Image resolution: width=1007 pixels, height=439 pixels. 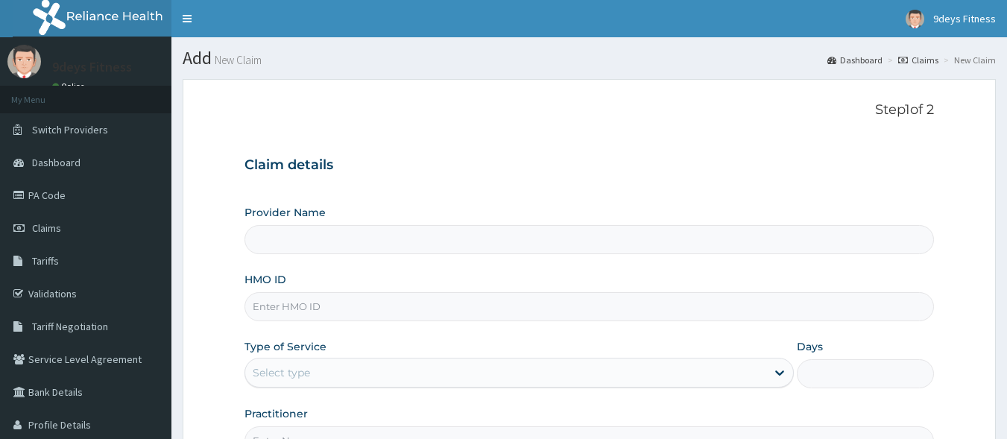 I want to click on label: HMO ID, so click(x=265, y=280).